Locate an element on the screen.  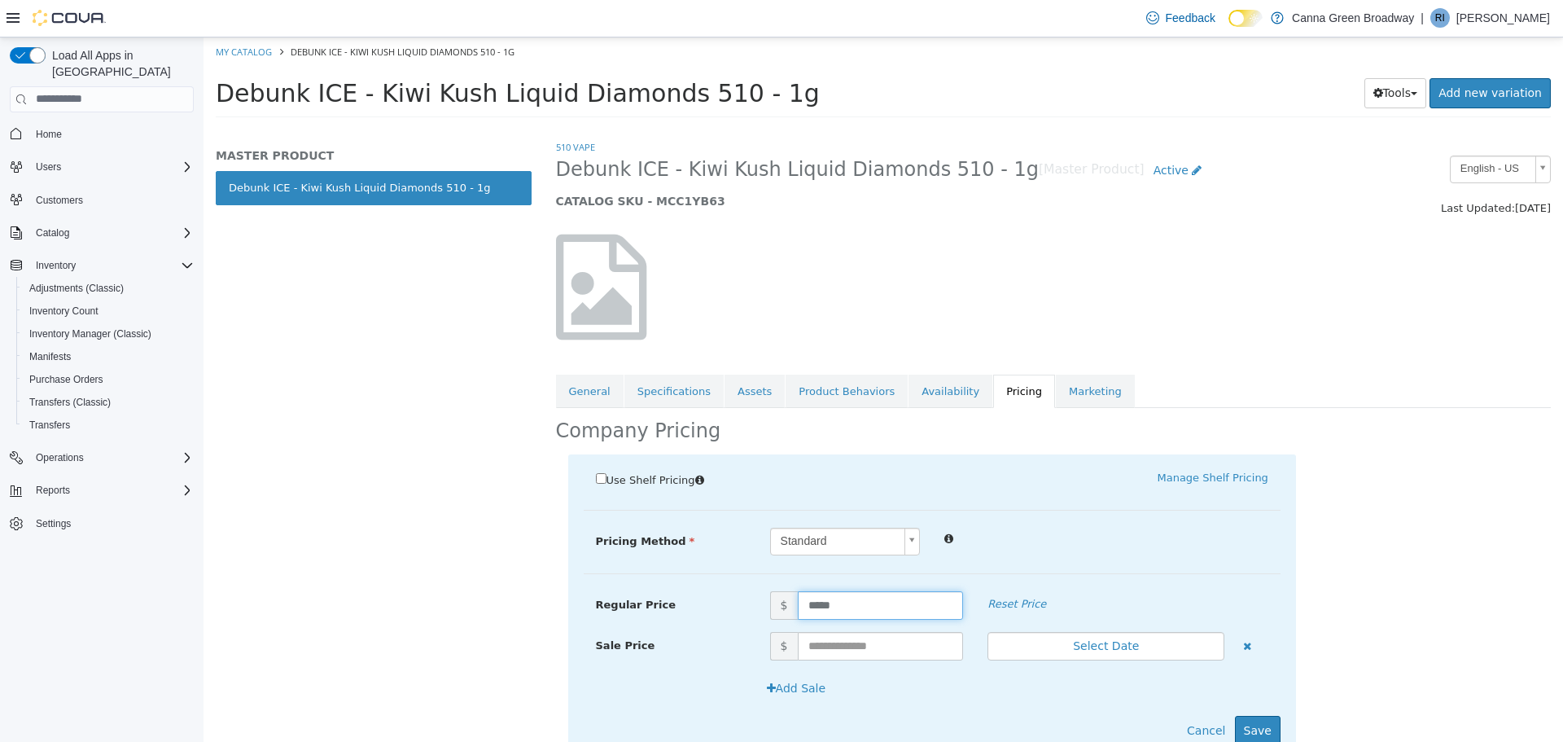
button: Customers is located at coordinates (102, 199).